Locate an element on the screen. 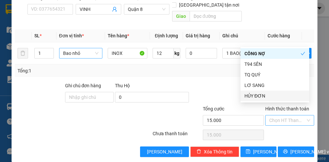 The height and width of the screenshot is (162, 329). input: 0 is located at coordinates (202, 53).